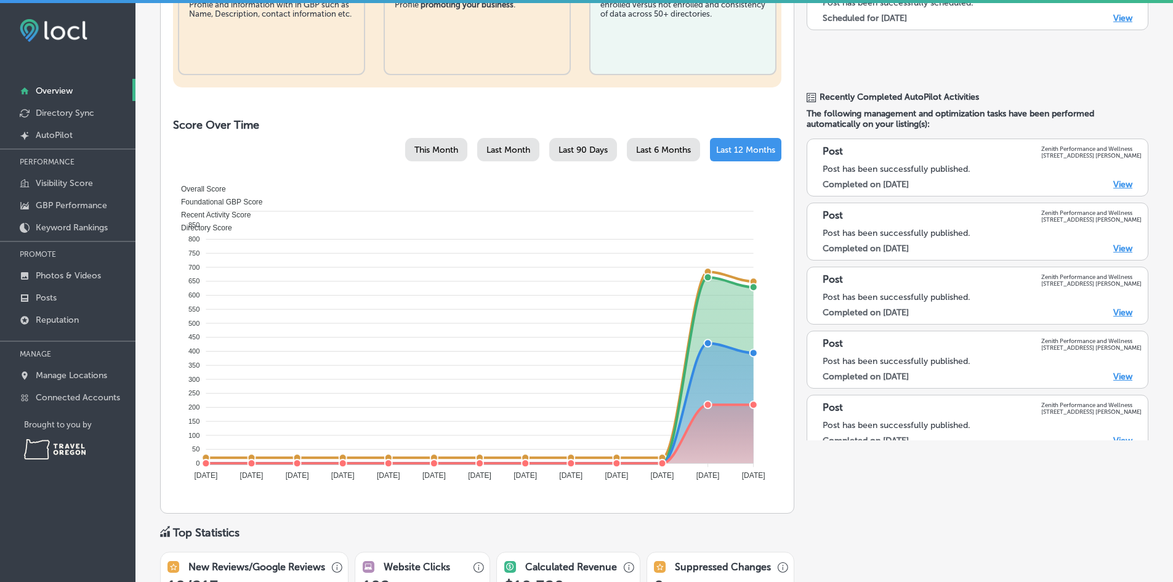  What do you see at coordinates (211, 215) in the screenshot?
I see `span: Recent Activity Score` at bounding box center [211, 215].